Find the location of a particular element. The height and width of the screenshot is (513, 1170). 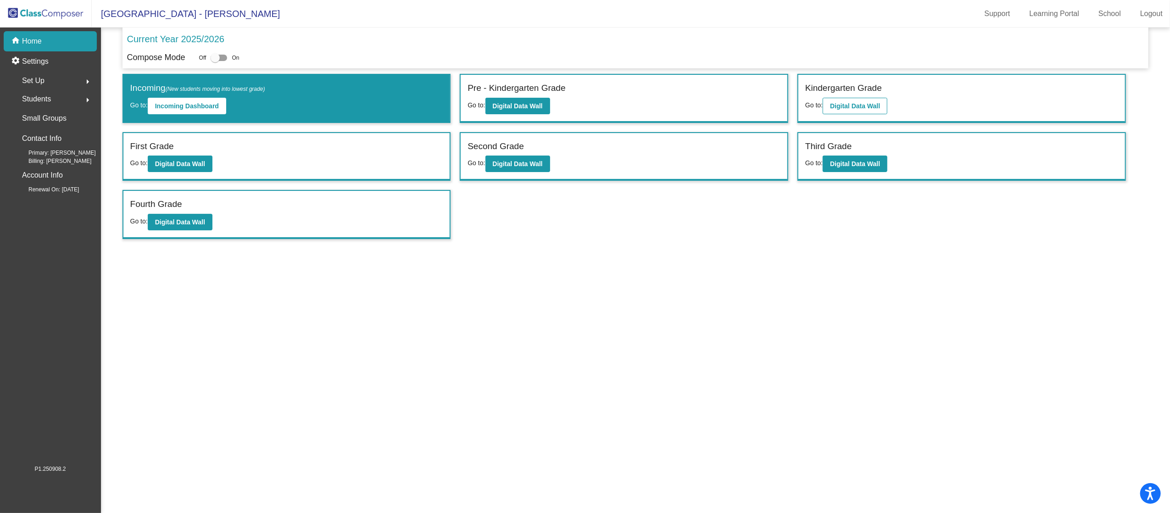

span: (New students moving into lowest grade) is located at coordinates (215, 89).